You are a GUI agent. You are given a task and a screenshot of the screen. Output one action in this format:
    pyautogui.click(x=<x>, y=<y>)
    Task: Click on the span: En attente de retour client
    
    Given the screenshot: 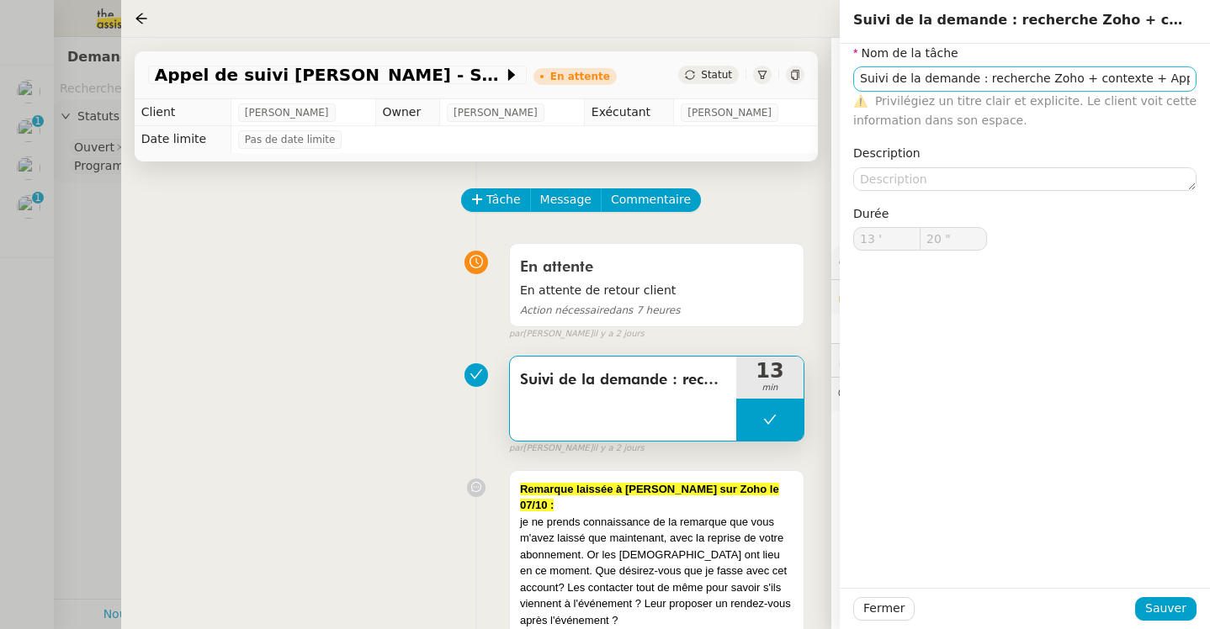 What is the action you would take?
    pyautogui.click(x=656, y=290)
    